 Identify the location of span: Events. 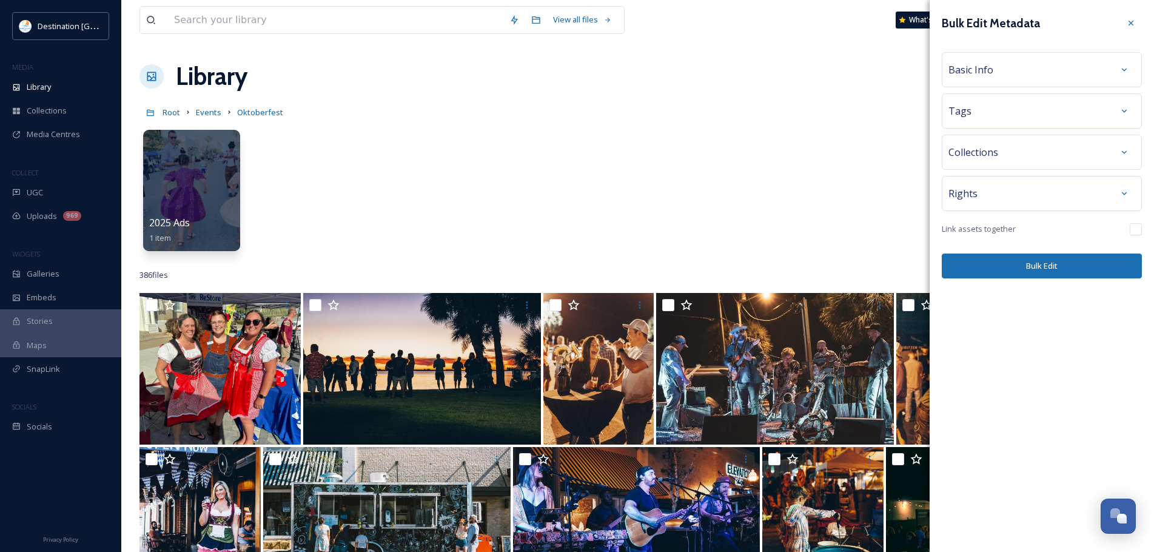
(209, 112).